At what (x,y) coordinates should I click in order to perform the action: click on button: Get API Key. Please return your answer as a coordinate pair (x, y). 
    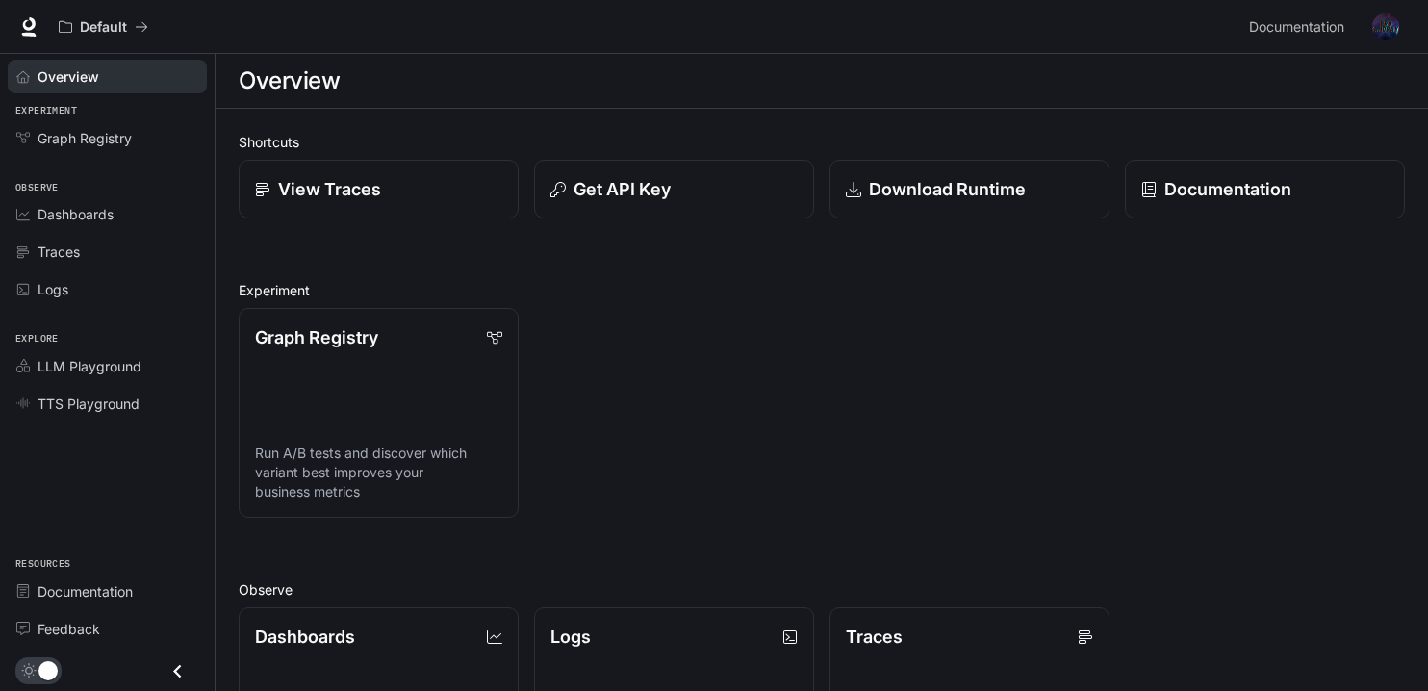
    Looking at the image, I should click on (674, 189).